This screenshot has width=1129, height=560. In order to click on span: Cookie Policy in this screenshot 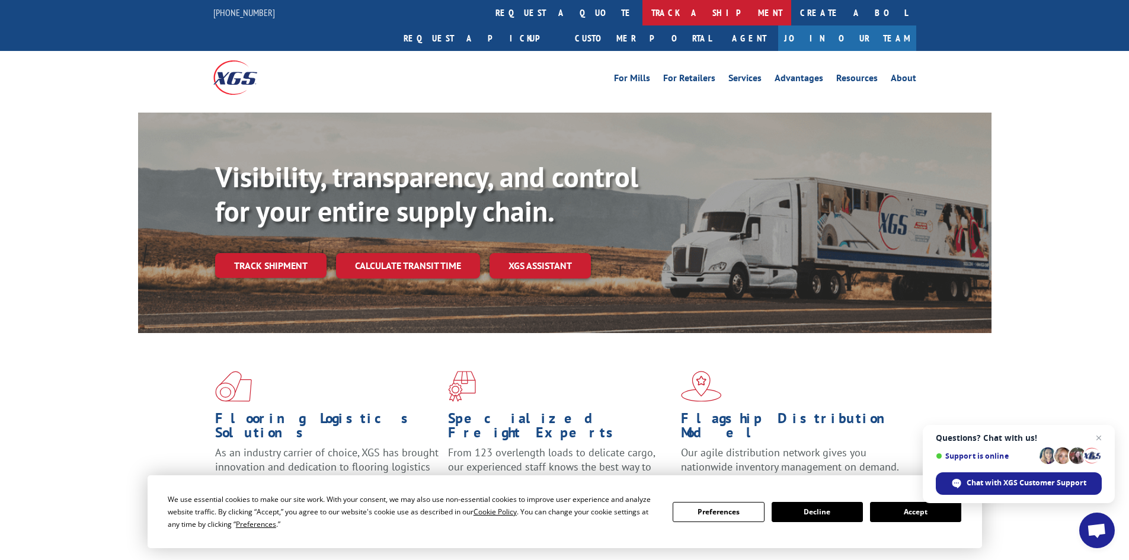, I will do `click(495, 512)`.